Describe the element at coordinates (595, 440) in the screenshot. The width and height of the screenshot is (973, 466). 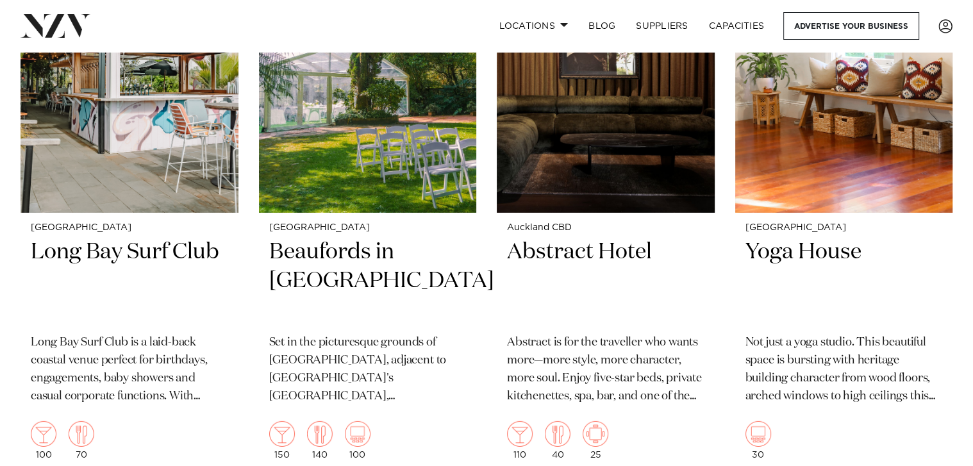
I see `div: 25` at that location.